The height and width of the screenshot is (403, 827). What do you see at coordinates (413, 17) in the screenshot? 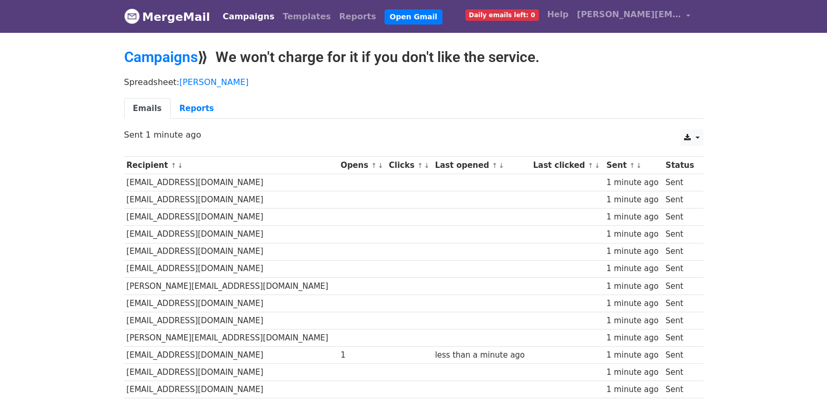
I see `a: Open Gmail` at bounding box center [413, 17].